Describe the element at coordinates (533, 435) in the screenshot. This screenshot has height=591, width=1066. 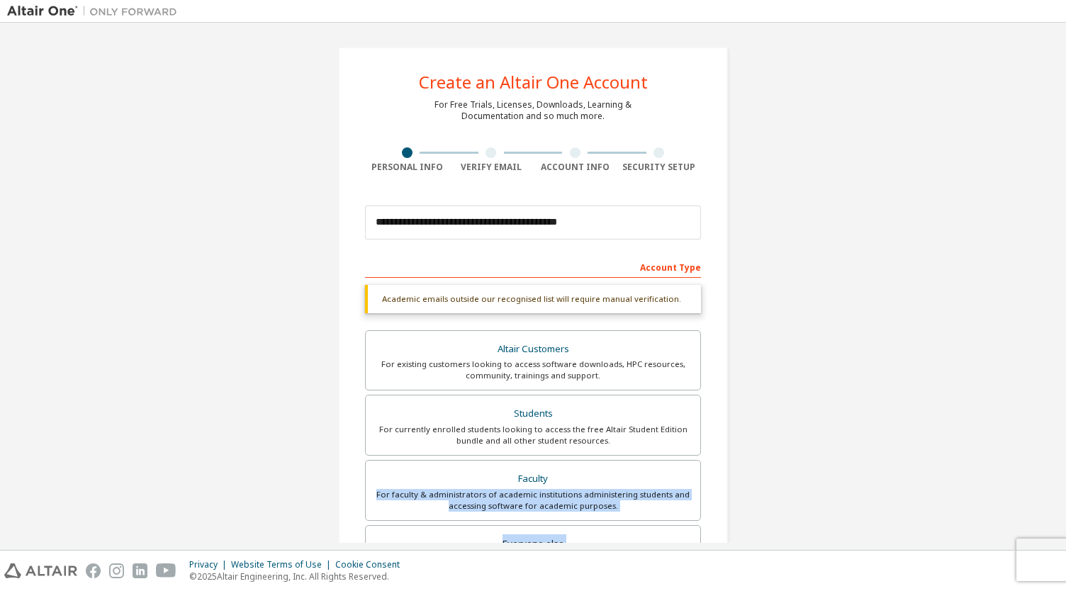
I see `div: For currently enrolled students looking to access the free Altair Student Edition bundle and all ...` at that location.